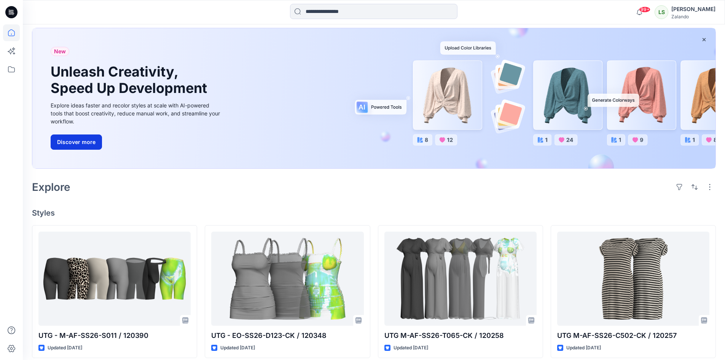 Image resolution: width=725 pixels, height=360 pixels. Describe the element at coordinates (51, 187) in the screenshot. I see `h2: Explore` at that location.